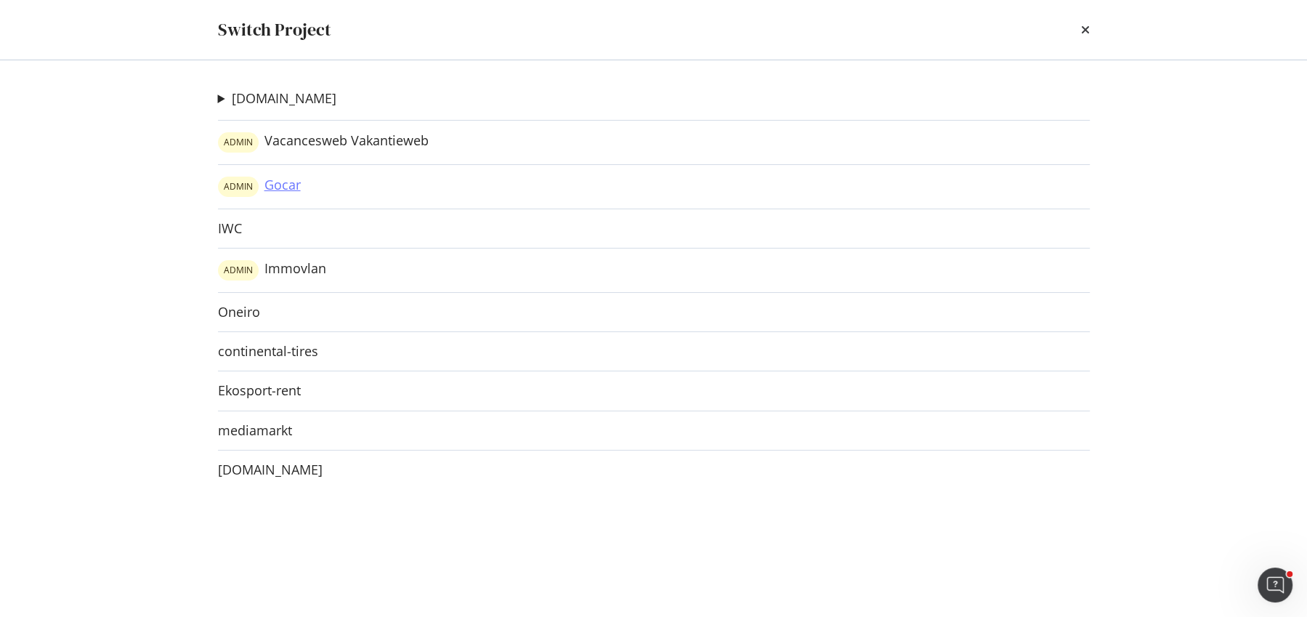  Describe the element at coordinates (255, 430) in the screenshot. I see `a: mediamarkt` at that location.